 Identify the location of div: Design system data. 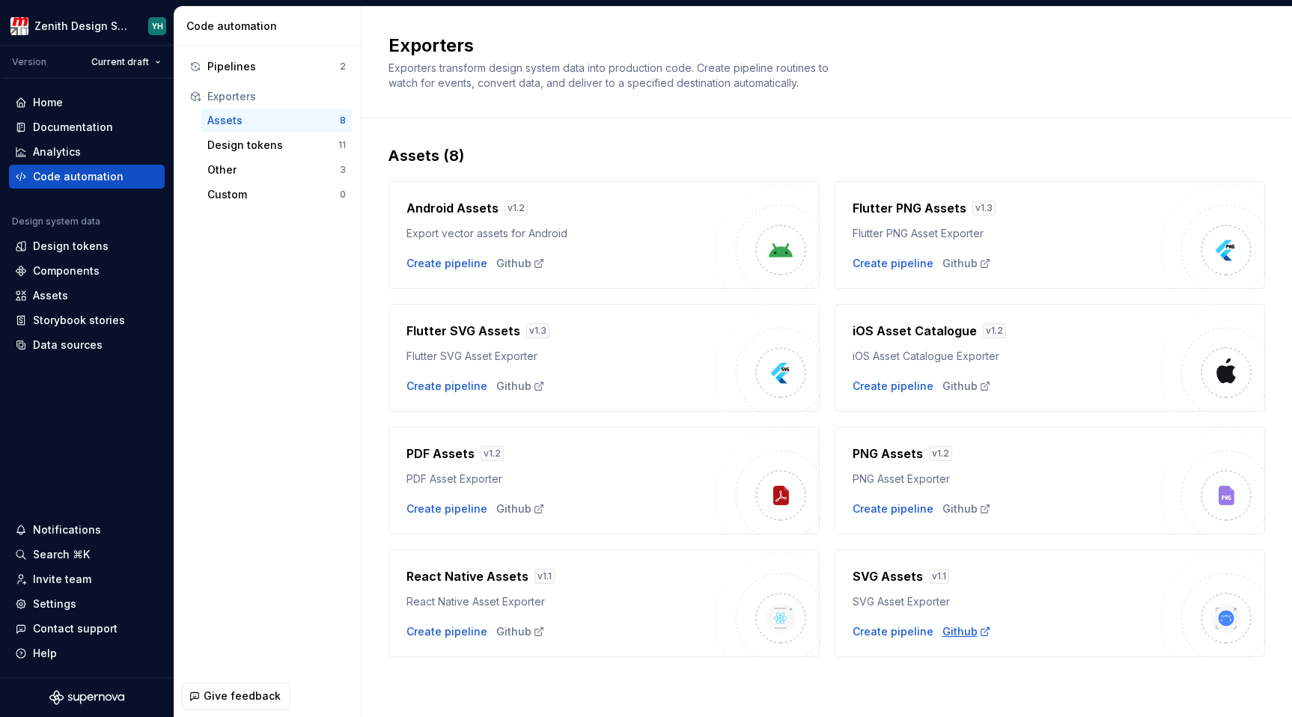
(56, 222).